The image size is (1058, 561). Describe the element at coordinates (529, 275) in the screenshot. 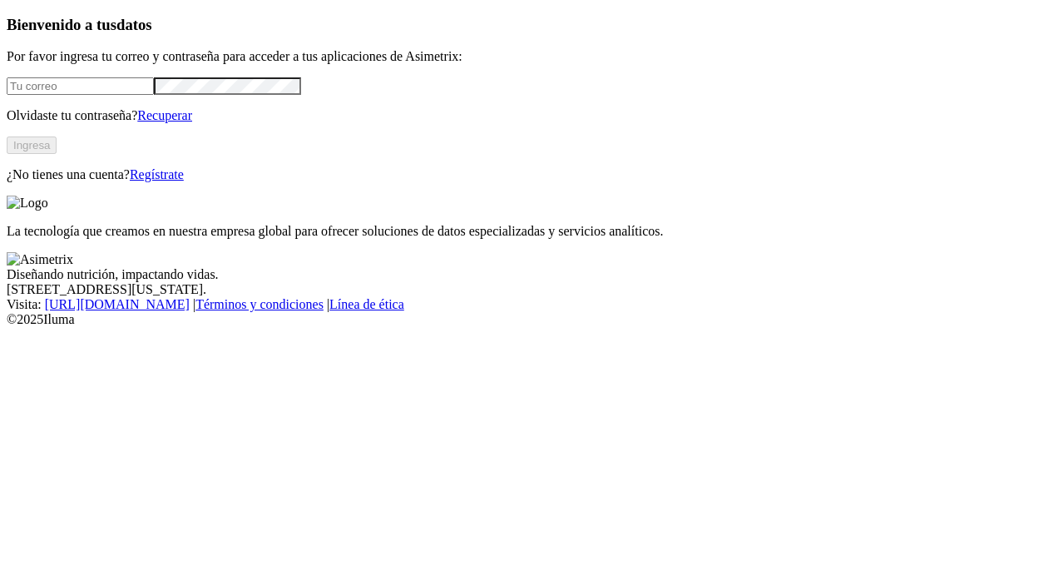

I see `div: Diseñando nutrición, impactando vidas.` at that location.